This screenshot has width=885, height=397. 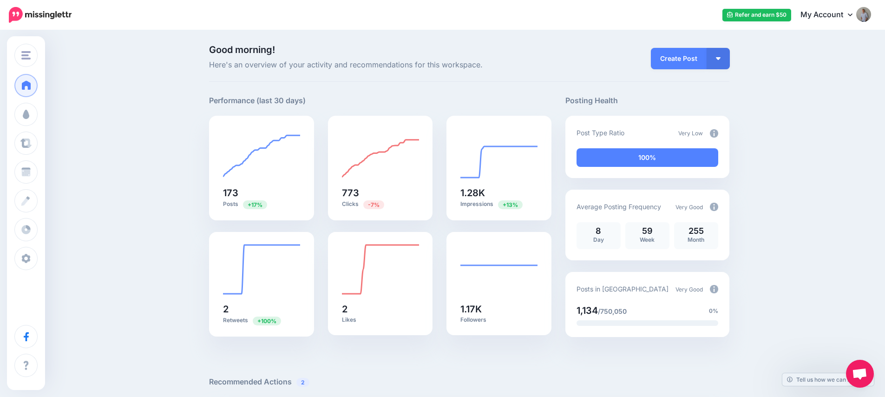 What do you see at coordinates (374, 204) in the screenshot?
I see `span: Previous period: 829` at bounding box center [374, 204].